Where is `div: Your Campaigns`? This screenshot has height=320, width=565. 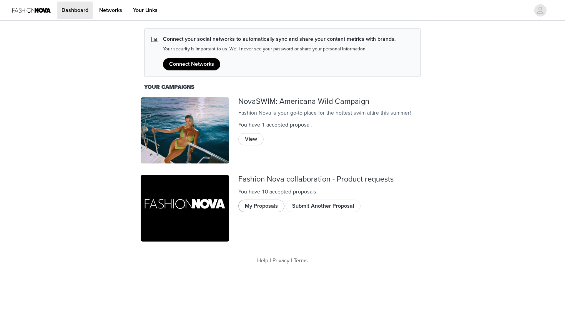
div: Your Campaigns is located at coordinates (282, 87).